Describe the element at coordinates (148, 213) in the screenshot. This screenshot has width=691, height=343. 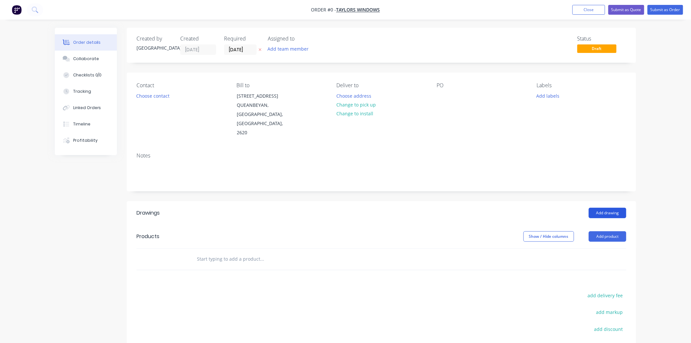
I see `div: Drawings` at that location.